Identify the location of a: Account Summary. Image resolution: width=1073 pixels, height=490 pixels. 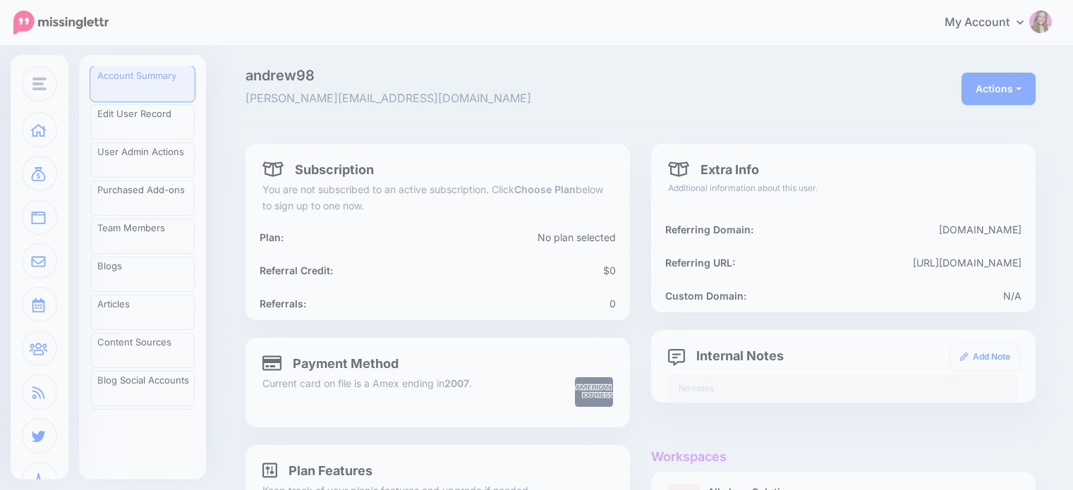
(143, 84).